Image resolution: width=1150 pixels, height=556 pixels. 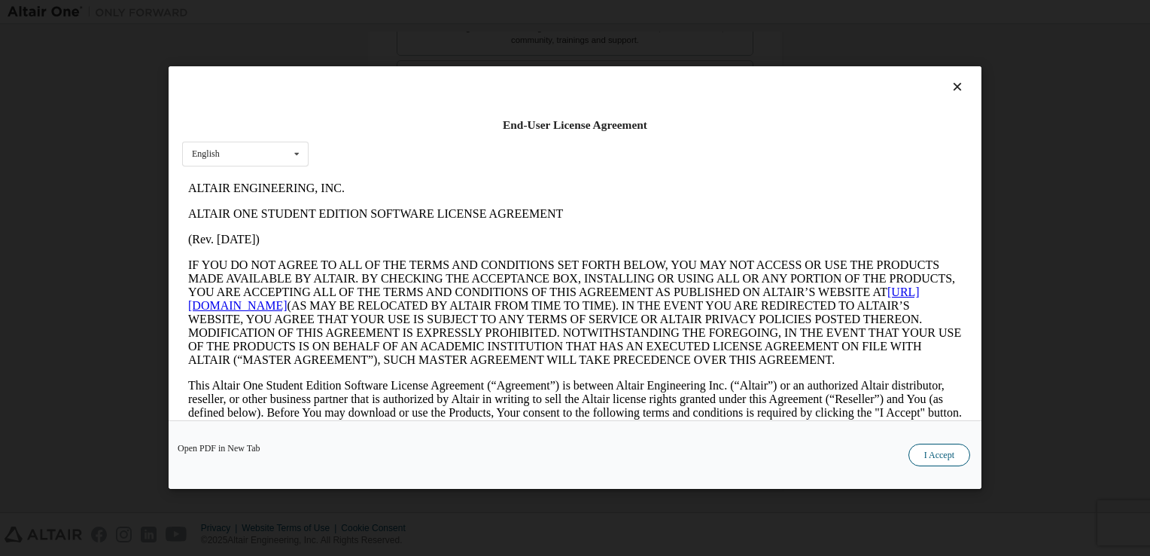 What do you see at coordinates (206, 154) in the screenshot?
I see `div: English` at bounding box center [206, 154].